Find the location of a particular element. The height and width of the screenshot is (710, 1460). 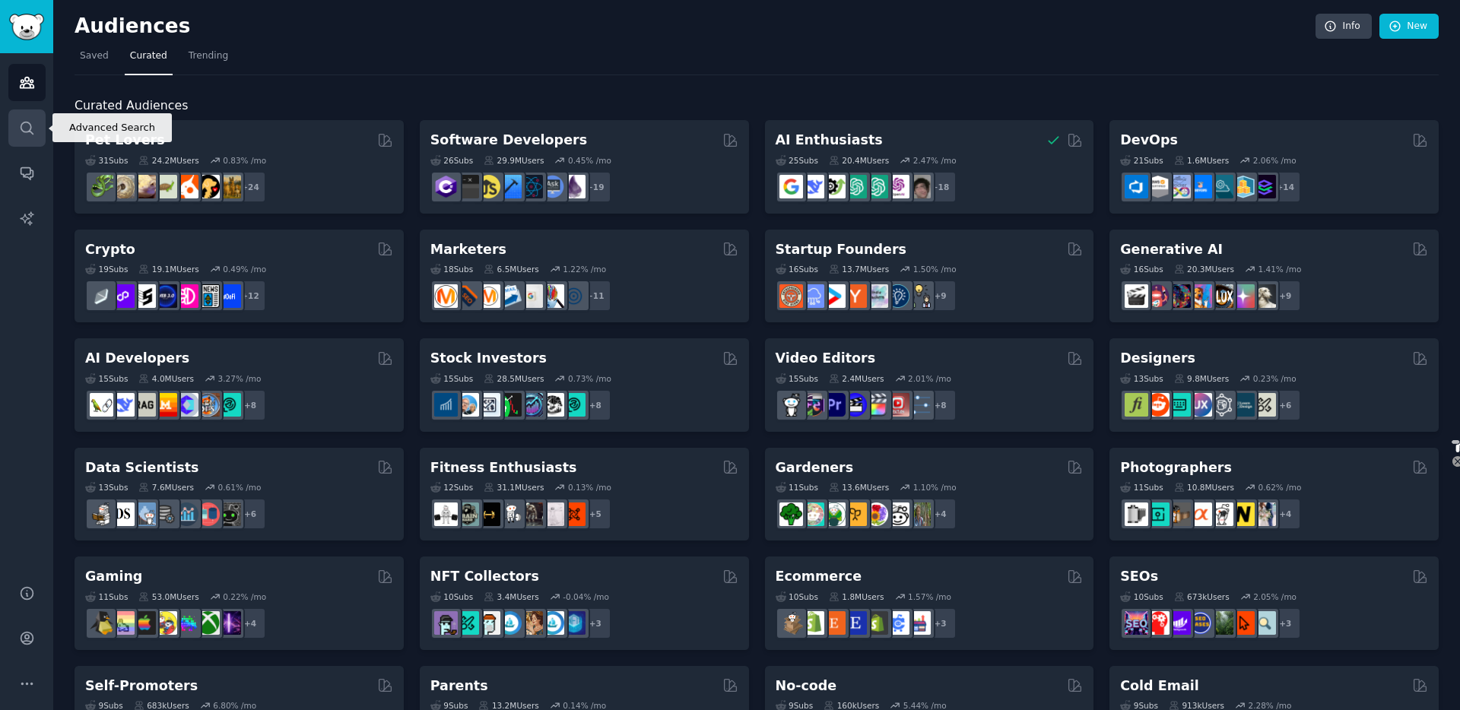

div: + 4 is located at coordinates (941, 514).